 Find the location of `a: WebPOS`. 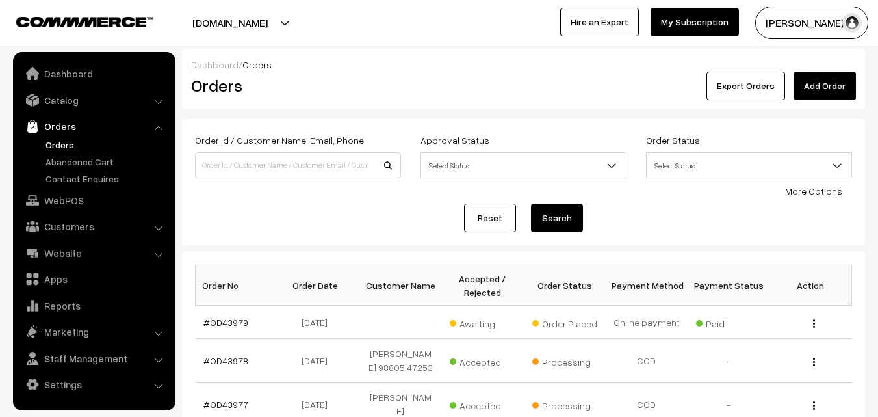

a: WebPOS is located at coordinates (94, 200).